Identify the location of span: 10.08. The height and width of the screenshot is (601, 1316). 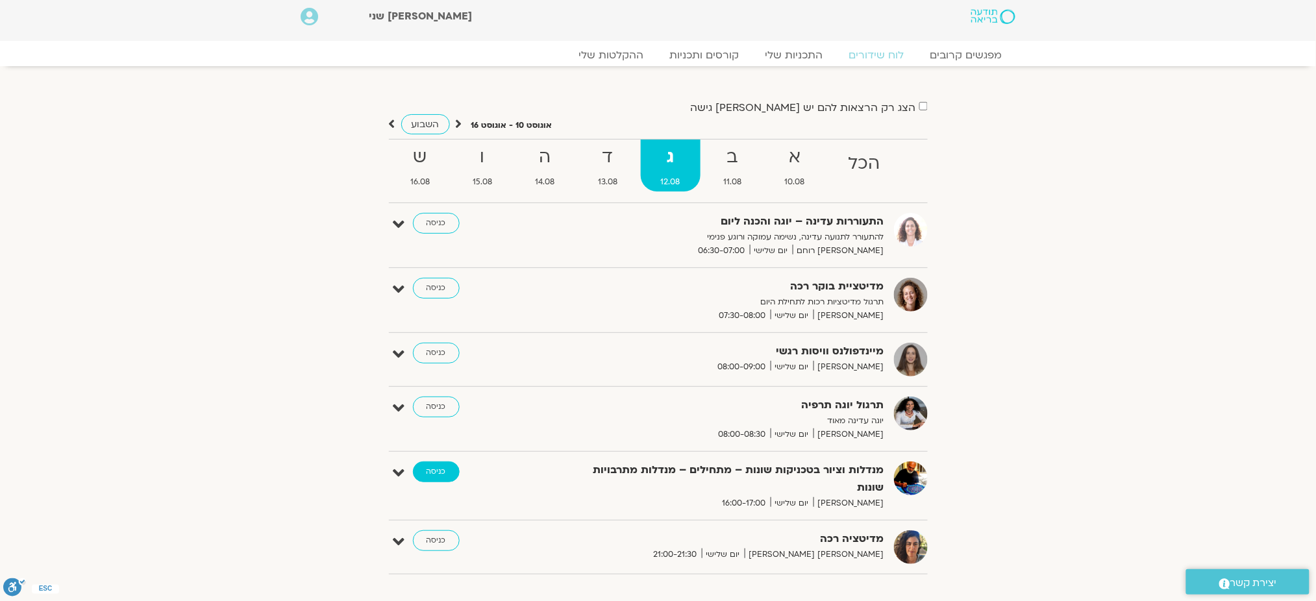
(796, 182).